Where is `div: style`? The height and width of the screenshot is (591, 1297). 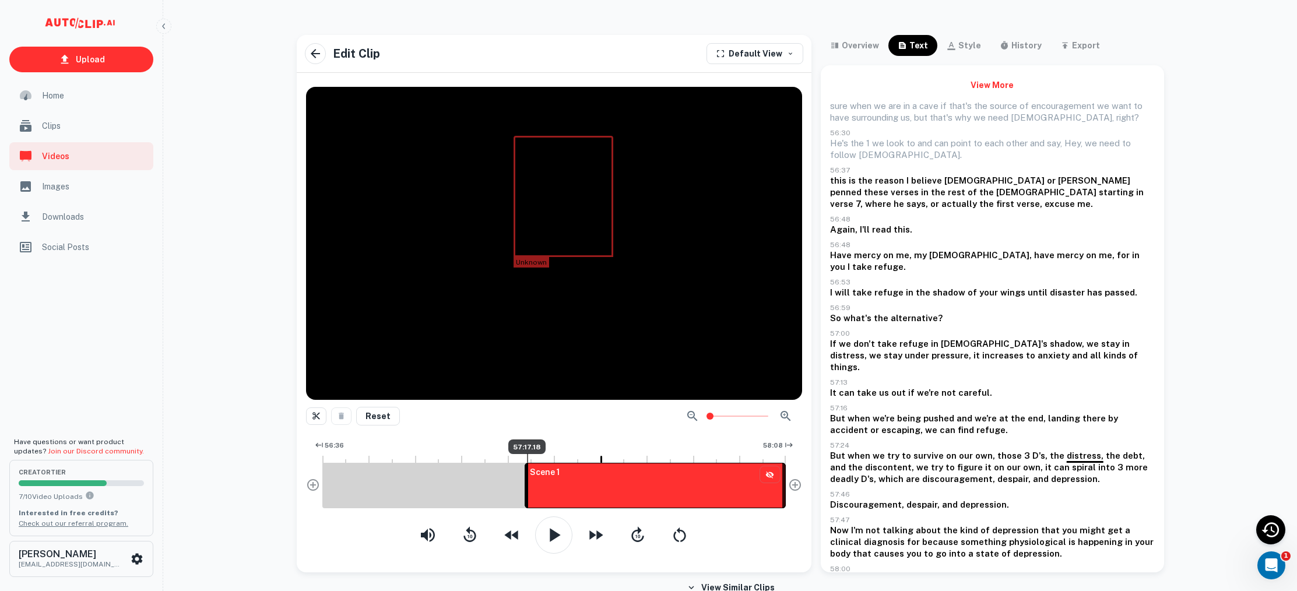 div: style is located at coordinates (969, 45).